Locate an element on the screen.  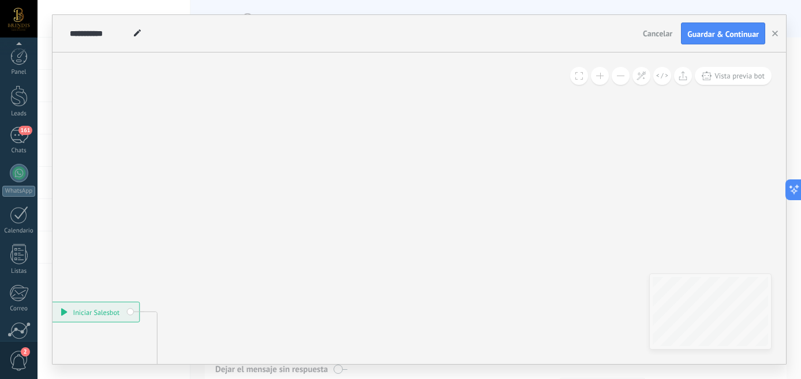
div: Panel is located at coordinates (19, 72).